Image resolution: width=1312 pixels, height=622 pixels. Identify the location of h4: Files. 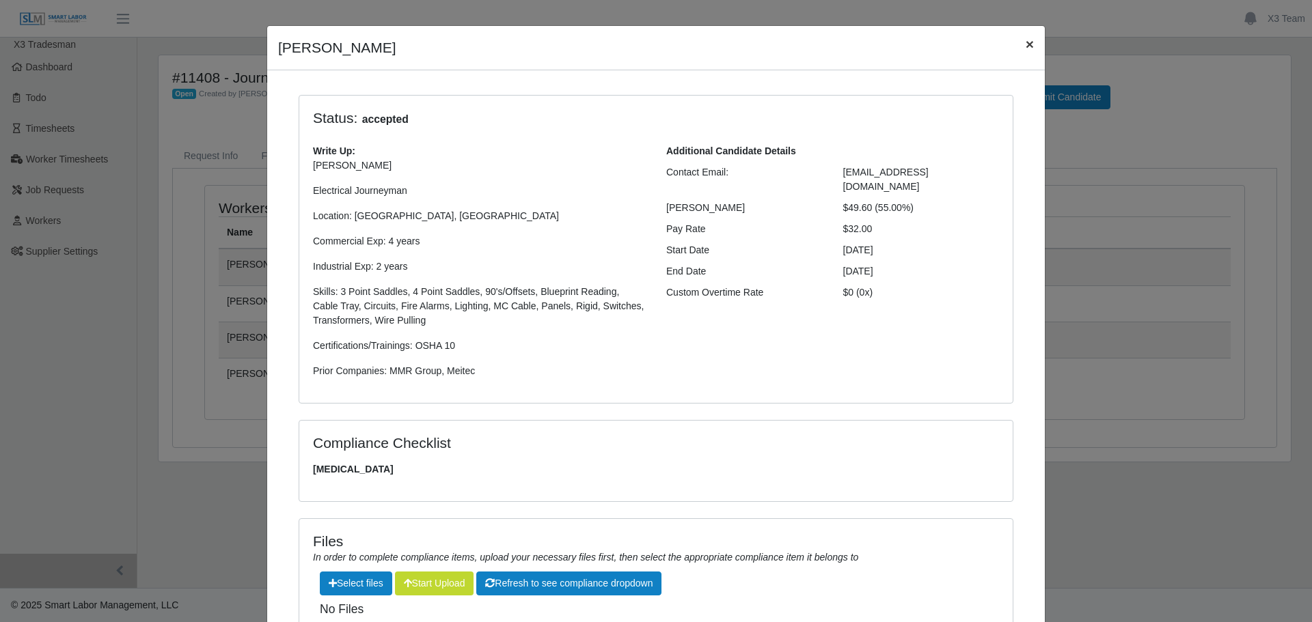
(656, 541).